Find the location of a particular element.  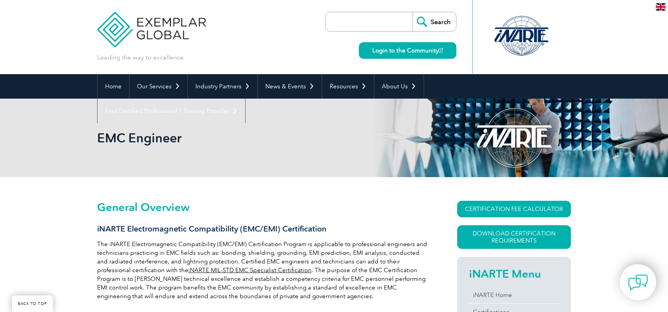

p: Leading the way to excellence is located at coordinates (140, 58).